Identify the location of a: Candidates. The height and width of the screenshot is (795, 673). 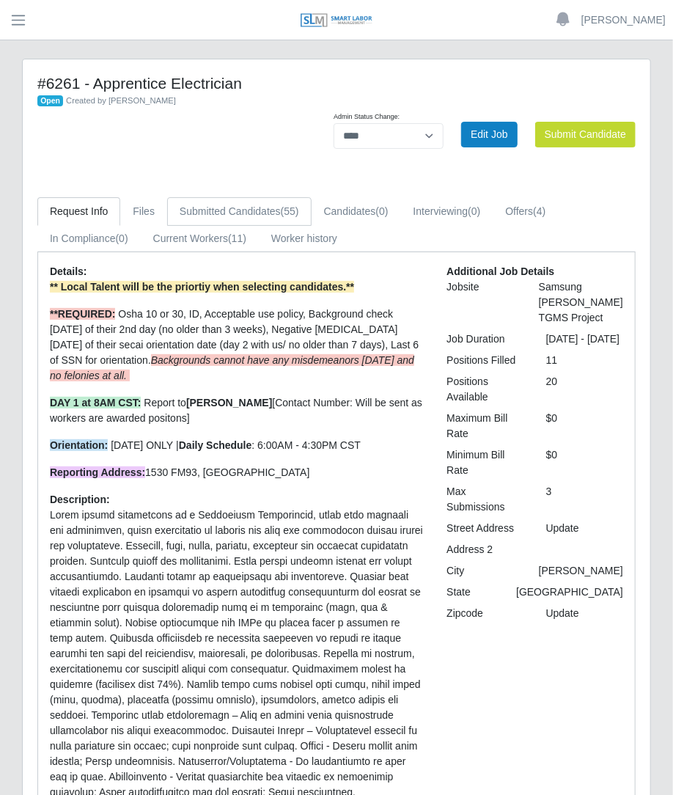
(356, 211).